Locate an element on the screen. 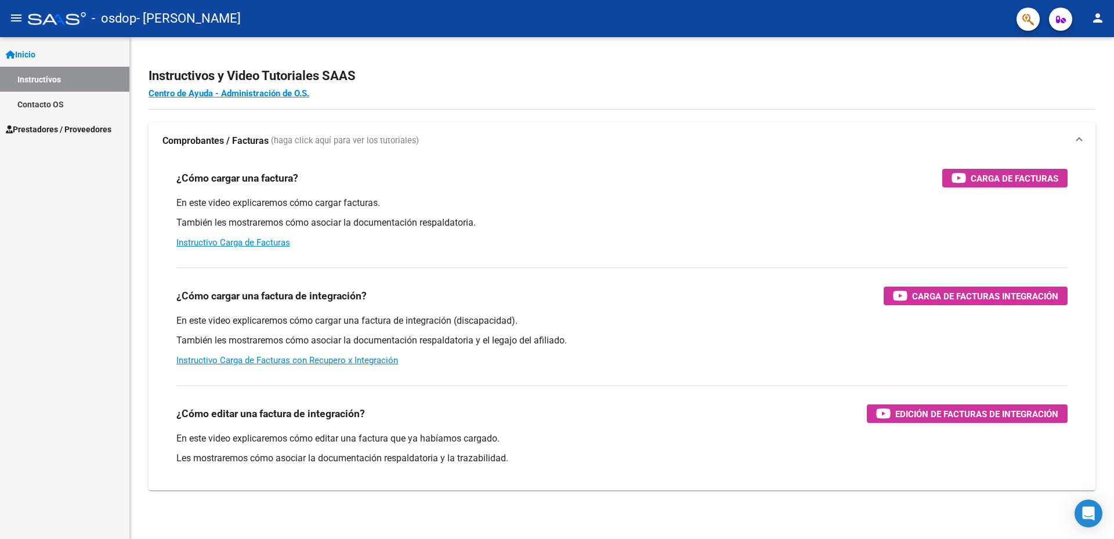 The width and height of the screenshot is (1114, 539). mat-icon: menu is located at coordinates (16, 18).